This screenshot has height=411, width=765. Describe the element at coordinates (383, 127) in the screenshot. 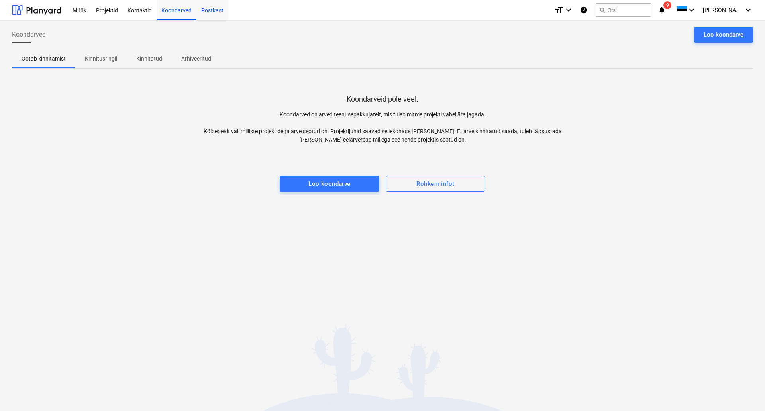

I see `p: Koondarved on arved teenusepakkujatelt, mis tuleb mitme projekti vahel ära jagada. Kõigepealt val...` at that location.